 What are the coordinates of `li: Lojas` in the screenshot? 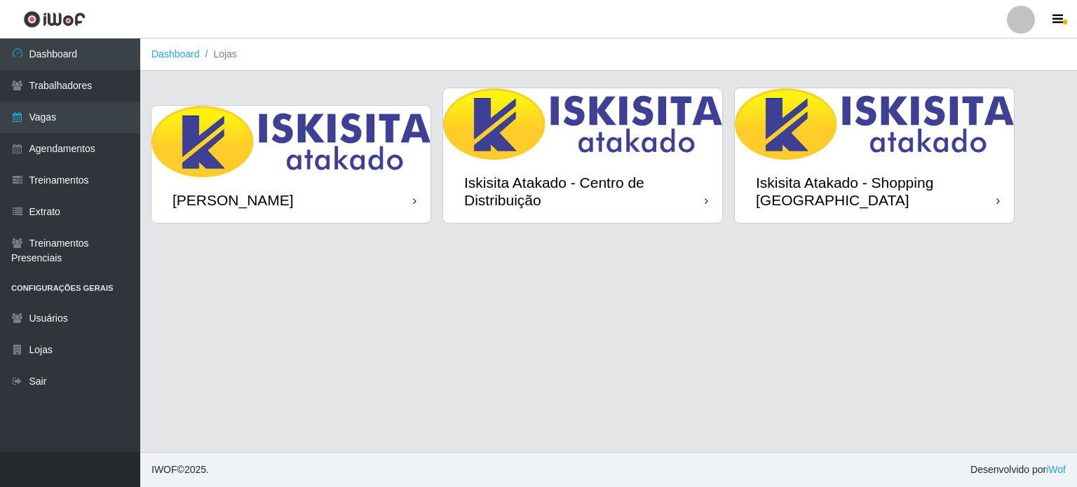 It's located at (218, 54).